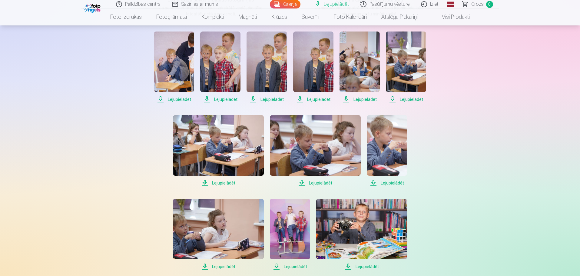  Describe the element at coordinates (350, 17) in the screenshot. I see `a: Foto kalendāri` at that location.